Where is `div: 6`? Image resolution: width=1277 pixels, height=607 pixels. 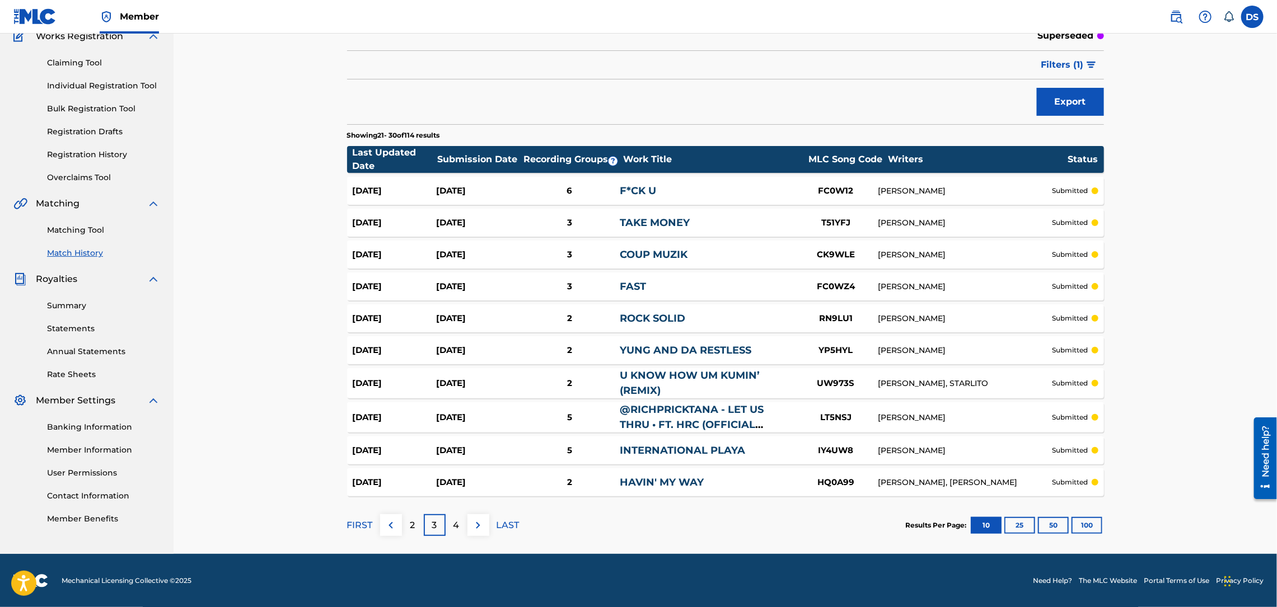 div: 6 is located at coordinates (569, 191).